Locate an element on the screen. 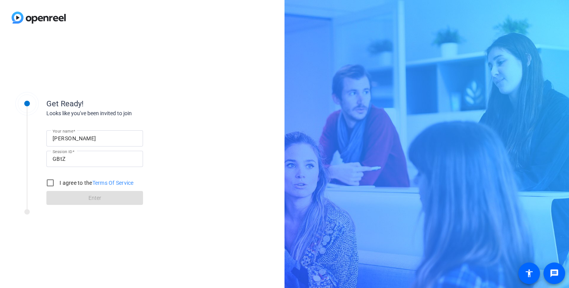 This screenshot has width=569, height=288. mat-icon: accessibility is located at coordinates (529, 273).